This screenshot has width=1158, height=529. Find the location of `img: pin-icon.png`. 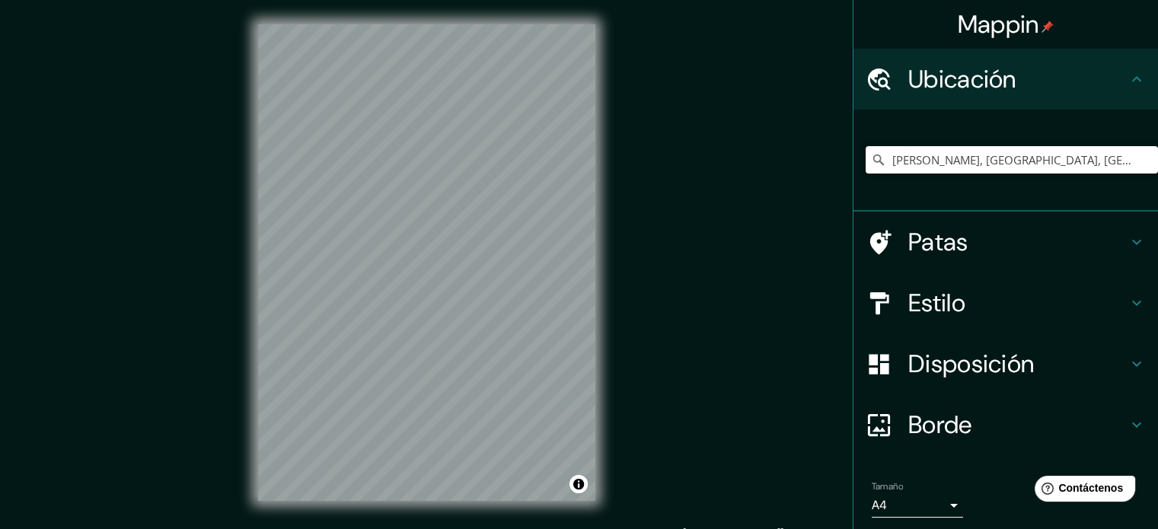

img: pin-icon.png is located at coordinates (1048, 27).